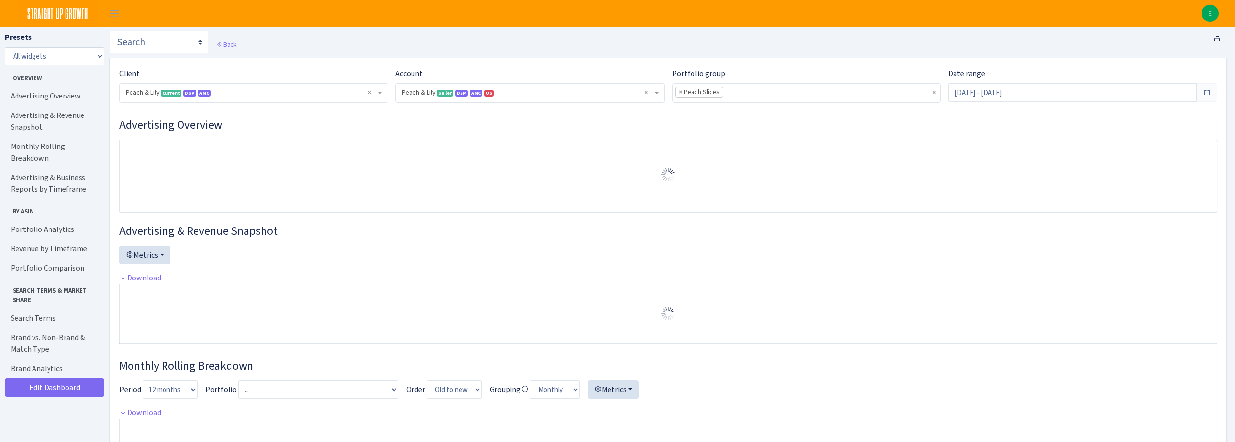 The height and width of the screenshot is (442, 1235). What do you see at coordinates (445, 93) in the screenshot?
I see `span: Seller` at bounding box center [445, 93].